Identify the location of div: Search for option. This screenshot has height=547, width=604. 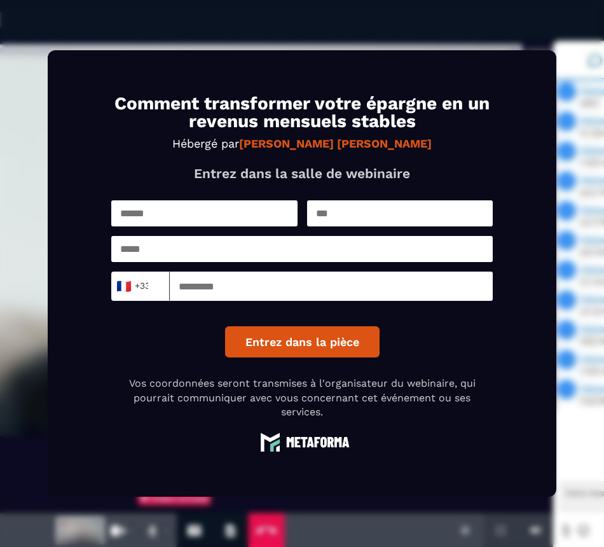
(140, 286).